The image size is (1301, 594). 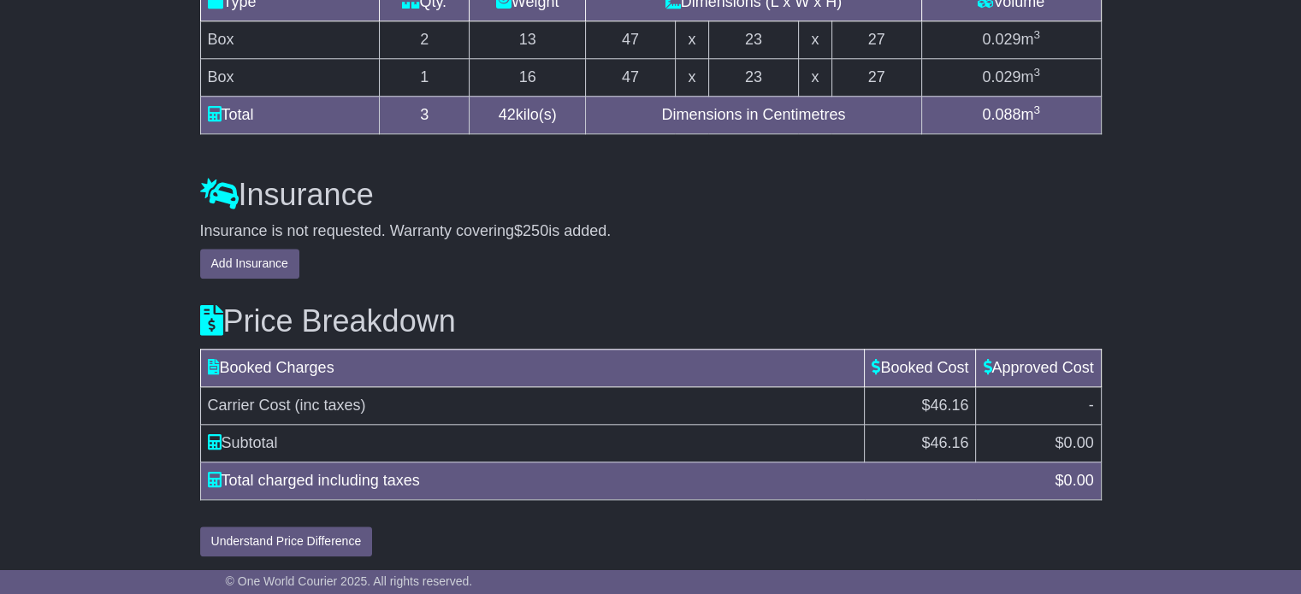 I want to click on div: Total charged including taxes, so click(x=622, y=481).